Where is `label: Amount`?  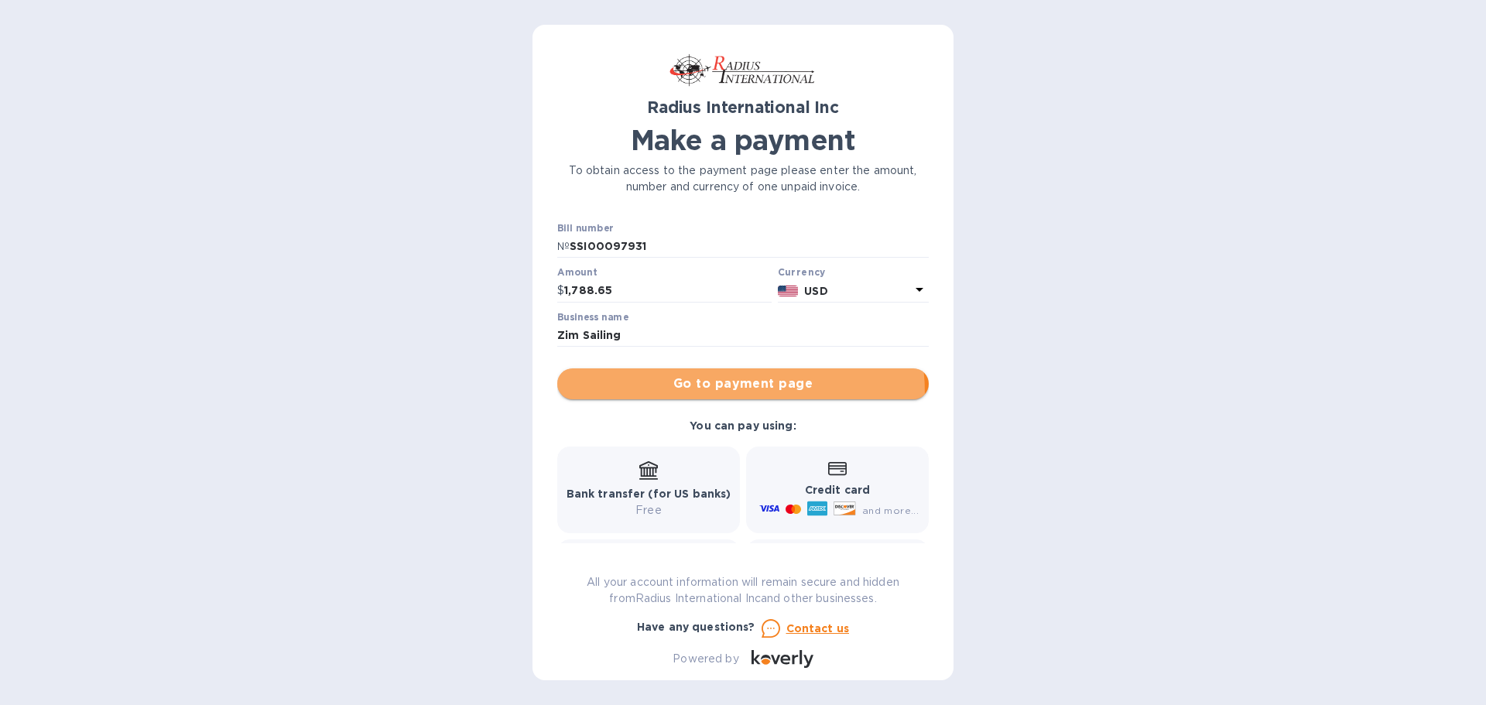 label: Amount is located at coordinates (577, 273).